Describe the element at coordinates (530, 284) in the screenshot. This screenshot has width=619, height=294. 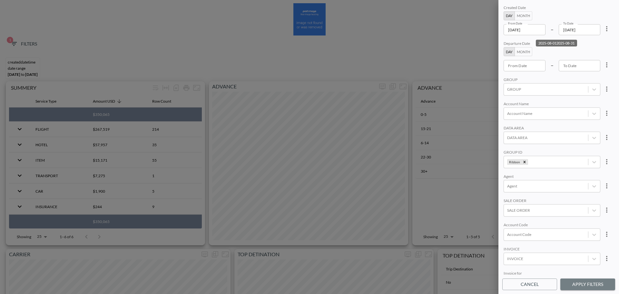
I see `button: Cancel` at that location.